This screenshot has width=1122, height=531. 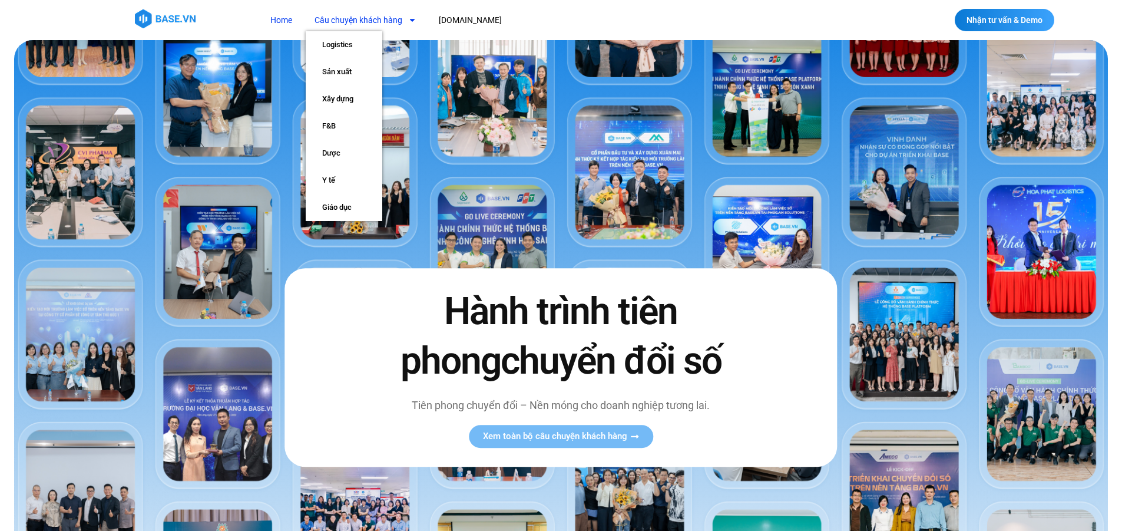 I want to click on a: Dược, so click(x=344, y=153).